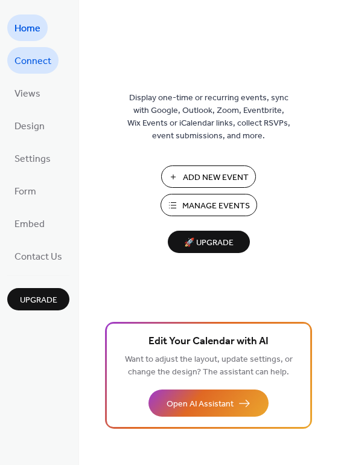 The image size is (338, 465). What do you see at coordinates (209, 243) in the screenshot?
I see `span: 🚀 Upgrade` at bounding box center [209, 243].